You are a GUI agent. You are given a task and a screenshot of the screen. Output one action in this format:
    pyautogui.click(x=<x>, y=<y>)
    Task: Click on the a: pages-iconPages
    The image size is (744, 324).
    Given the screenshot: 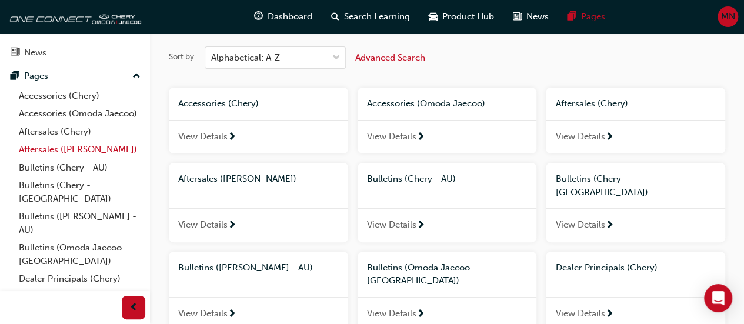 What is the action you would take?
    pyautogui.click(x=587, y=16)
    